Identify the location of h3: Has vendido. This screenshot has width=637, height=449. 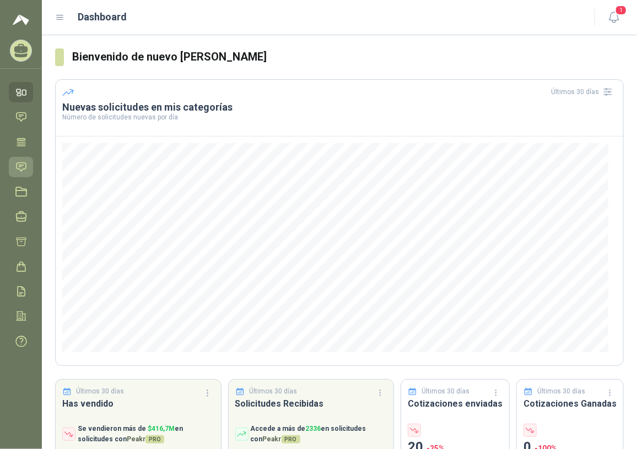
(138, 404).